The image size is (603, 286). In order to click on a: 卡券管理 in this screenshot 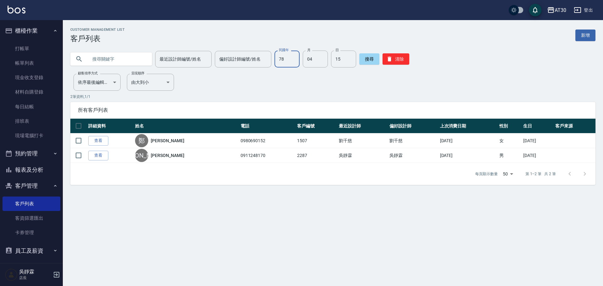, I will do `click(31, 233)`.